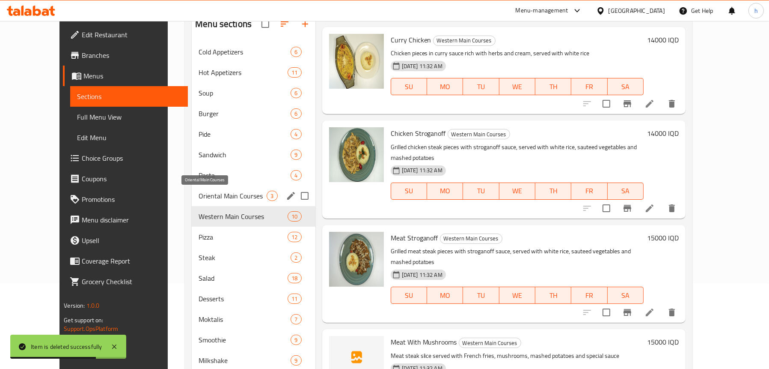  What do you see at coordinates (131, 261) in the screenshot?
I see `span: Coverage Report` at bounding box center [131, 261].